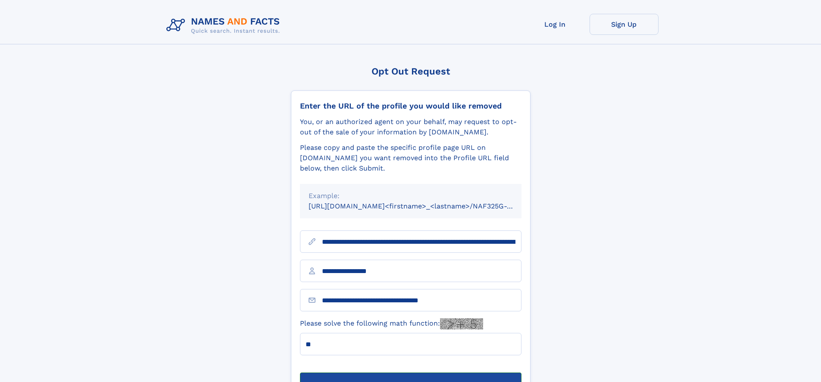 The width and height of the screenshot is (821, 382). Describe the element at coordinates (411, 127) in the screenshot. I see `div: You, or an authorized agent on your behalf, may request to opt-out of the sale of your informatio...` at that location.